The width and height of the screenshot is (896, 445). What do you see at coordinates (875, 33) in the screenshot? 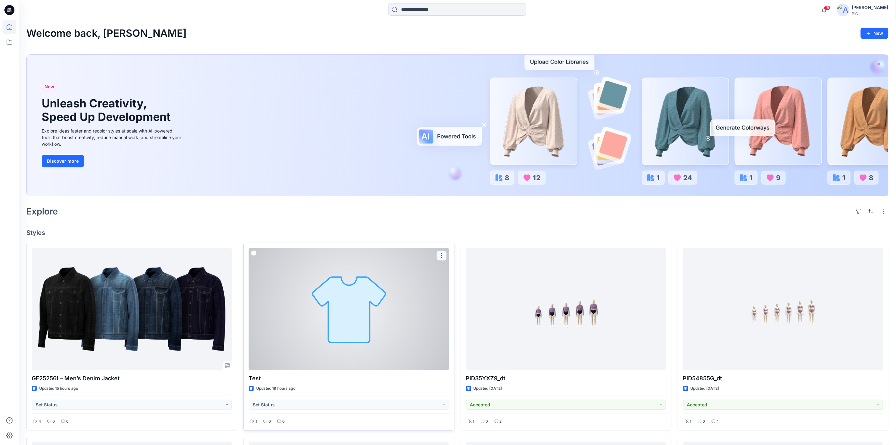
I see `button: New` at bounding box center [875, 33].